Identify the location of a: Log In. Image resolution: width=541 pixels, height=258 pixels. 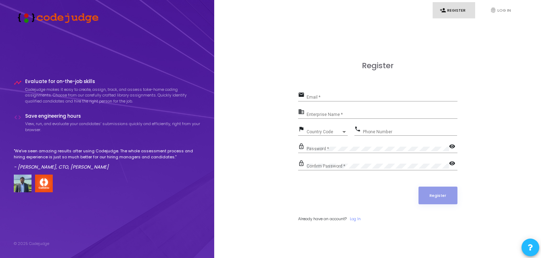
(355, 219).